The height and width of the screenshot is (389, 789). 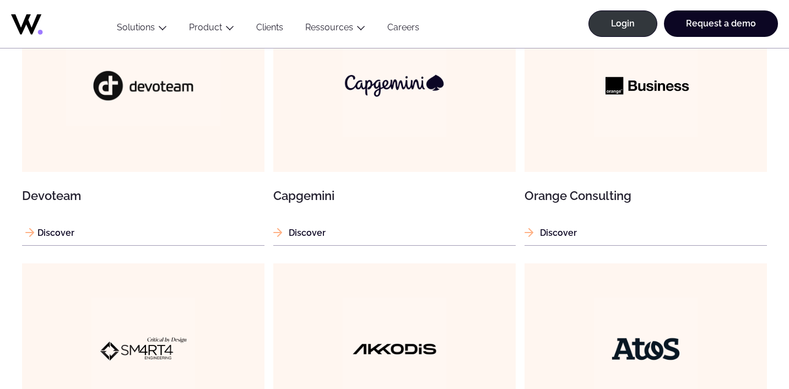 What do you see at coordinates (143, 85) in the screenshot?
I see `img: Devoteam` at bounding box center [143, 85].